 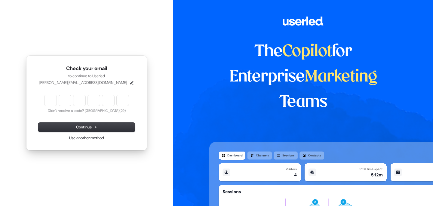 I want to click on span: Continue, so click(x=87, y=127).